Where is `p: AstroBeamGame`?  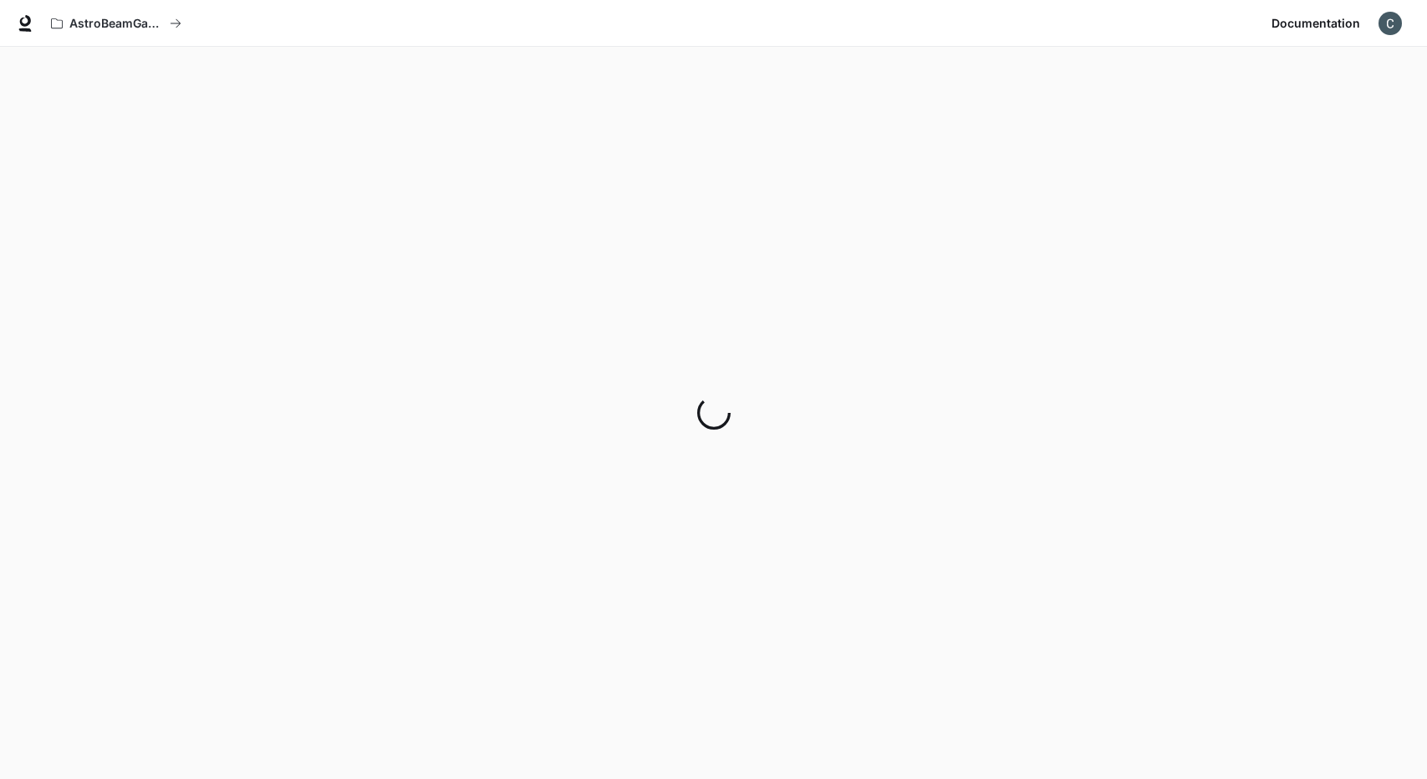 p: AstroBeamGame is located at coordinates (116, 23).